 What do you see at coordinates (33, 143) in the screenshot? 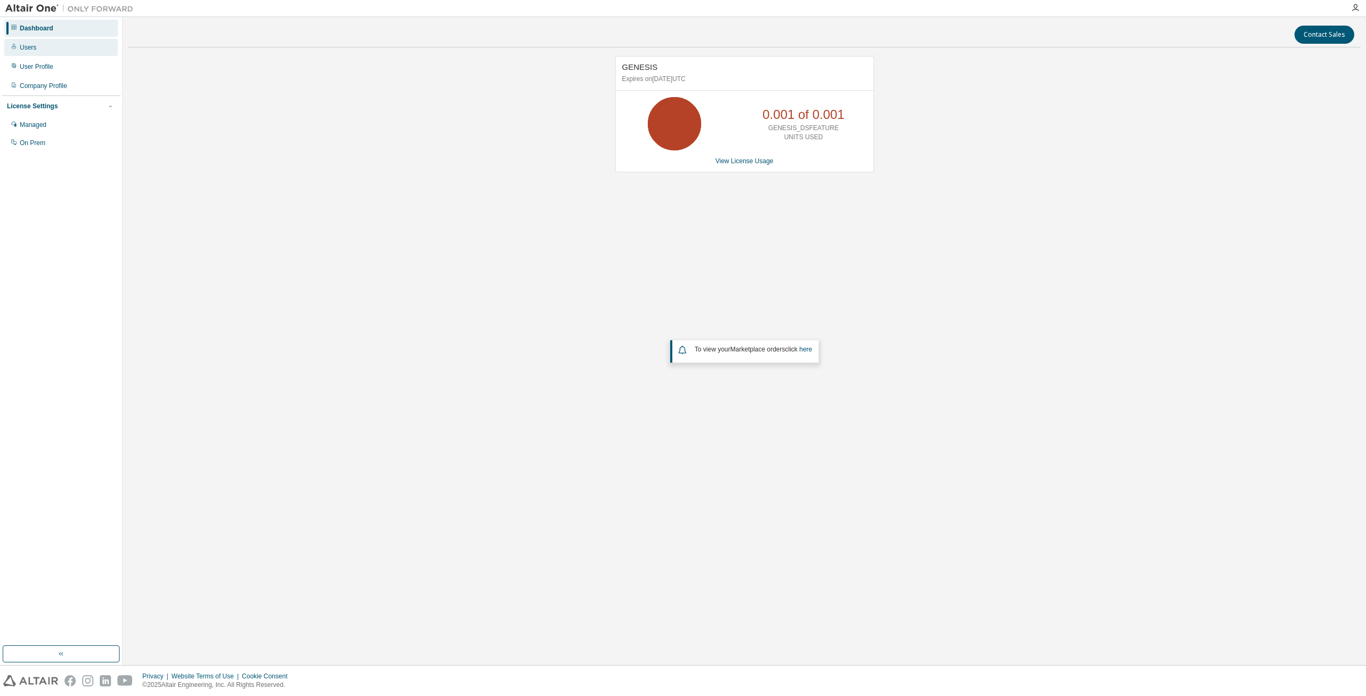
I see `div: On Prem` at bounding box center [33, 143].